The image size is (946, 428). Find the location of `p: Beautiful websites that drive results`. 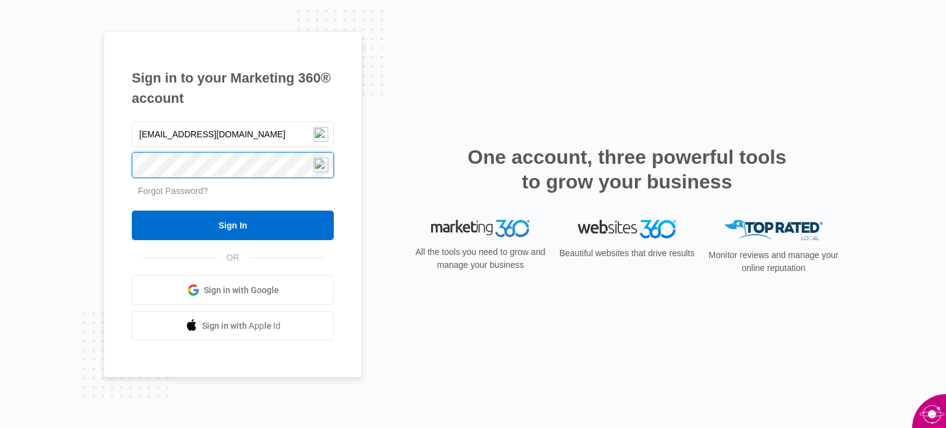

p: Beautiful websites that drive results is located at coordinates (627, 253).